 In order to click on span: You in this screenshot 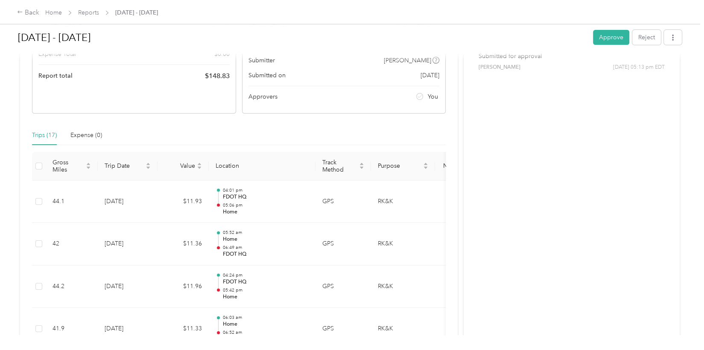, I will do `click(433, 97)`.